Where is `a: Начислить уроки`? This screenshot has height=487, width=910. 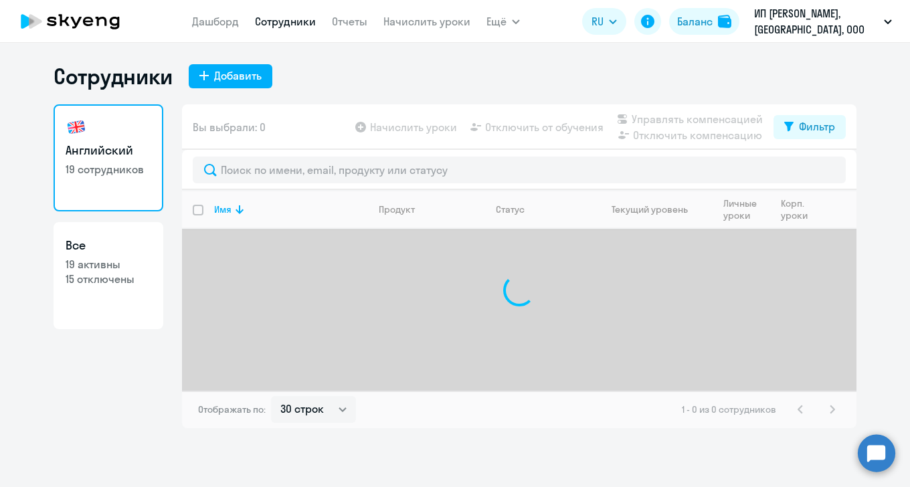
a: Начислить уроки is located at coordinates (427, 21).